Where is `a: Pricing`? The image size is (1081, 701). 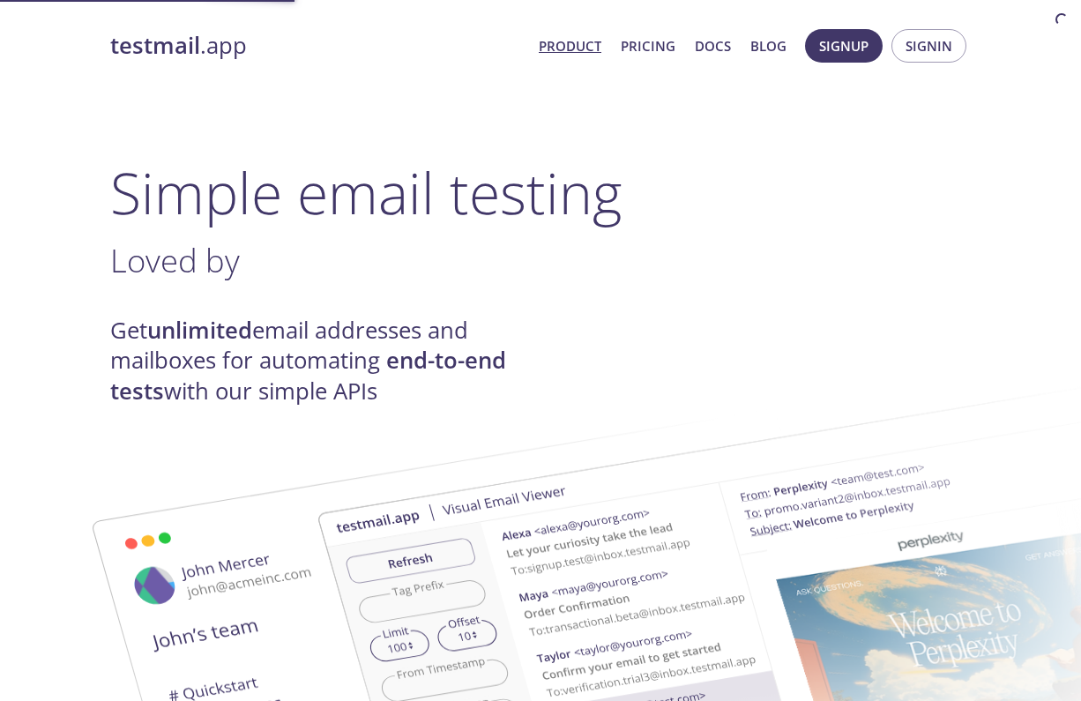 a: Pricing is located at coordinates (648, 46).